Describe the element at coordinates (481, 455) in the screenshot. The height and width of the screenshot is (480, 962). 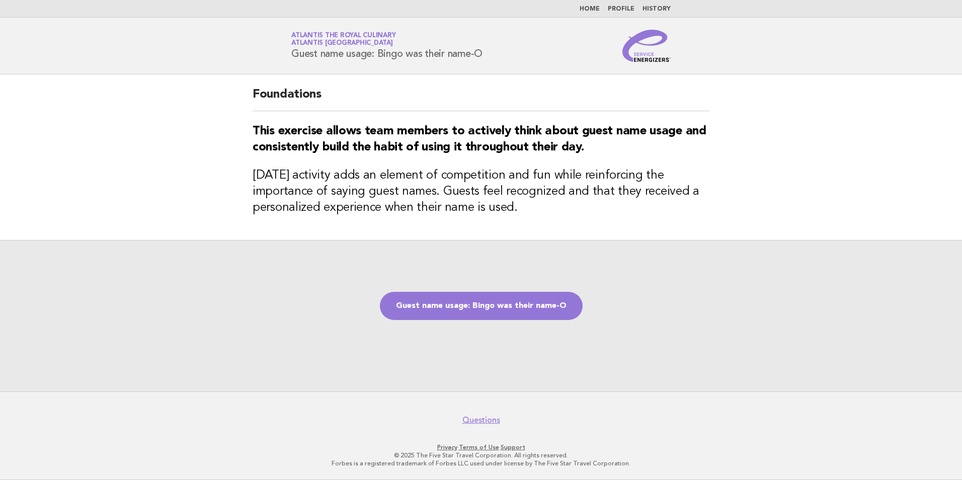
I see `p: © 2025 The Five Star Travel Corporation. All rights reserved.` at that location.